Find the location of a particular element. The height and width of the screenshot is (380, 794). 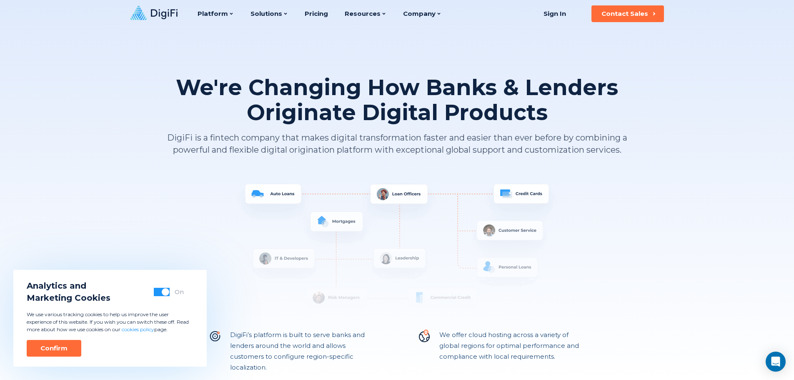

p: DigiFi is a fintech company that makes digital transformation faster and easier than ever before ... is located at coordinates (397, 144).